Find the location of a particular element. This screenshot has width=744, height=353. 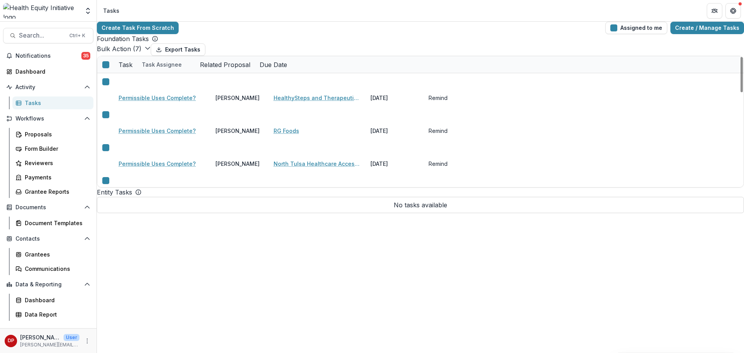

div: Grantees is located at coordinates (56, 254).